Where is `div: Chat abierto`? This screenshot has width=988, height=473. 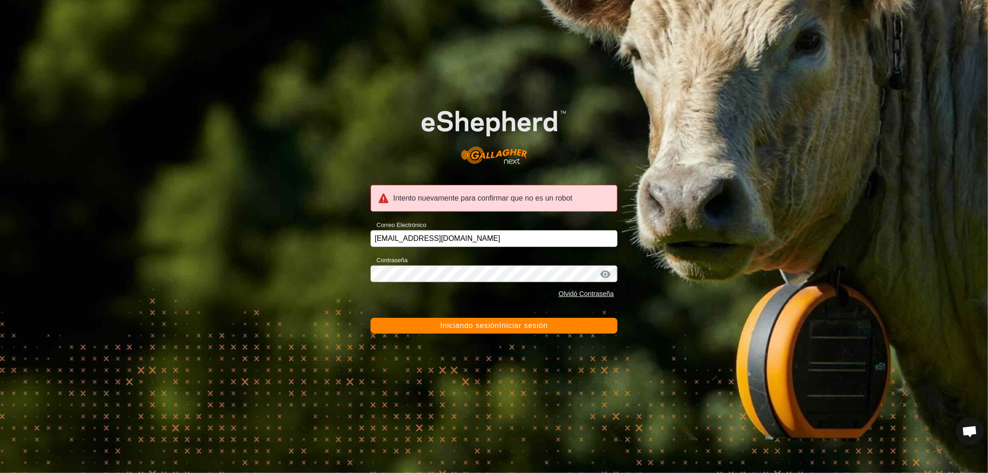 div: Chat abierto is located at coordinates (970, 431).